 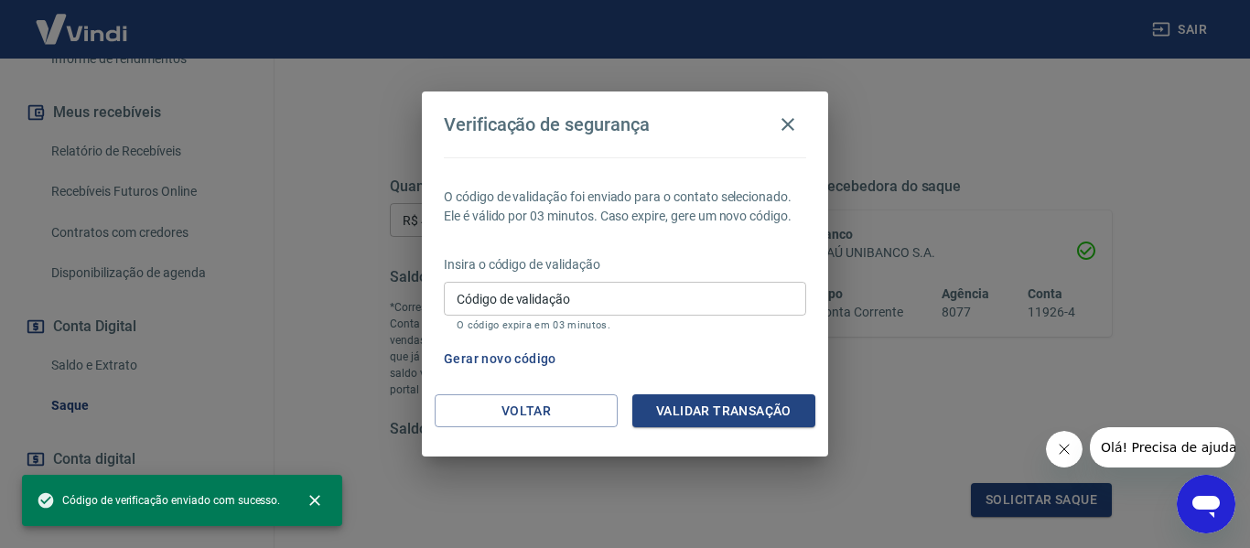 I want to click on p: Insira o código de validação, so click(x=625, y=265).